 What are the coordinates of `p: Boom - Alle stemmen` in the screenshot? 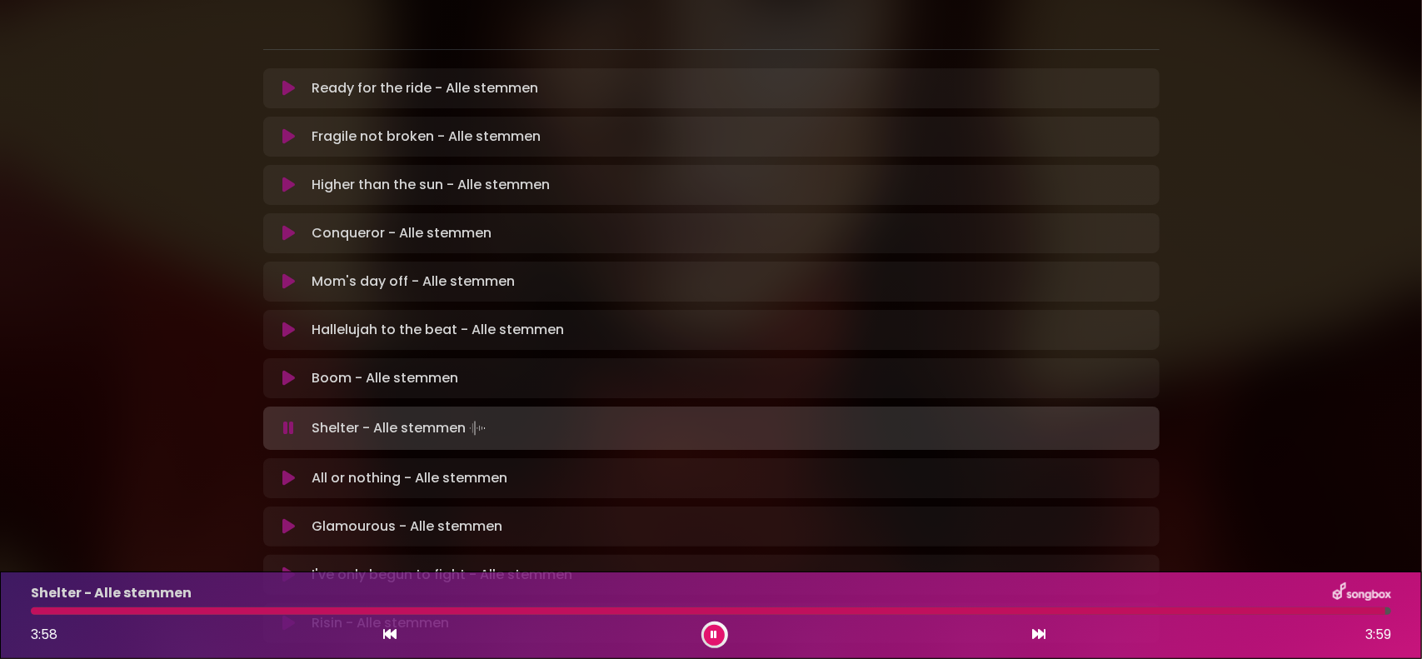 It's located at (385, 378).